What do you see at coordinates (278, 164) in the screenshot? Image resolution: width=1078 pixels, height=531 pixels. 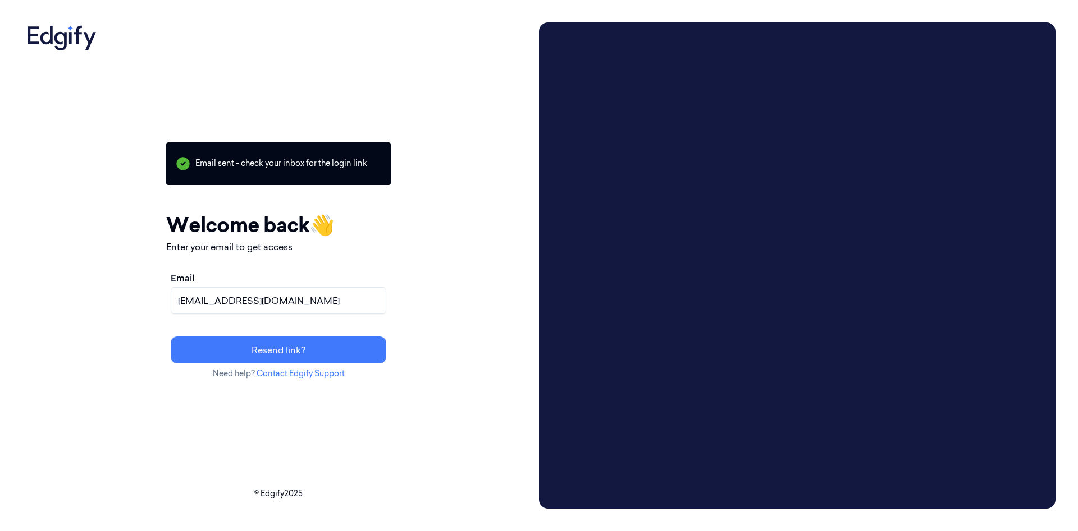 I see `p: Email sent - check your inbox for the login link` at bounding box center [278, 164].